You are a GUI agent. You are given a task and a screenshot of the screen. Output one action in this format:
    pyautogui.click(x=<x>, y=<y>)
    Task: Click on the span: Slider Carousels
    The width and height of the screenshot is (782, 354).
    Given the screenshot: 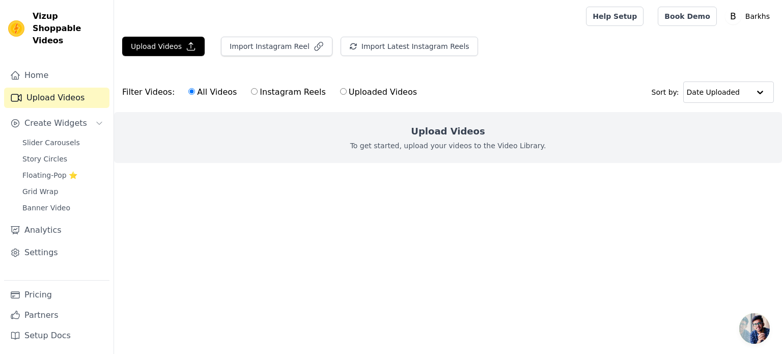 What is the action you would take?
    pyautogui.click(x=51, y=143)
    